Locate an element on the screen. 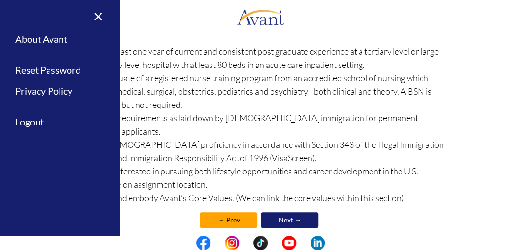 Image resolution: width=521 pixels, height=250 pixels. li: Be a graduate of a registered nurse training program from an accredited school of nursing which c... is located at coordinates (265, 91).